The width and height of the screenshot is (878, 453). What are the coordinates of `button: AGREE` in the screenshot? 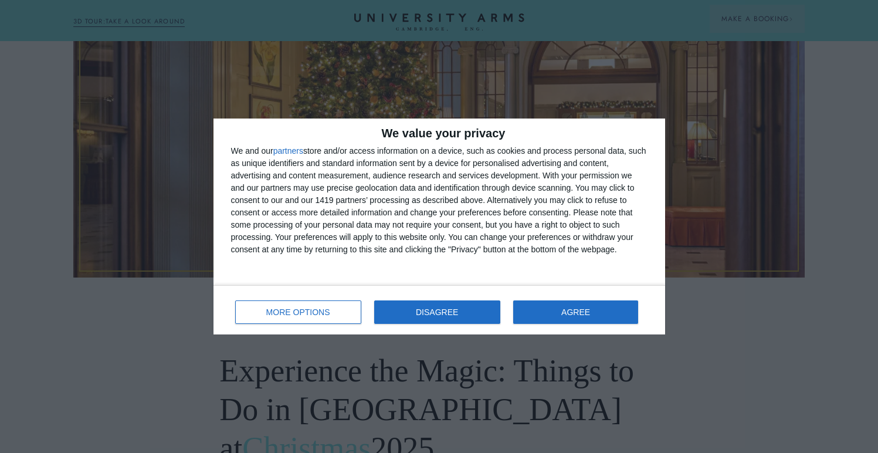 It's located at (576, 312).